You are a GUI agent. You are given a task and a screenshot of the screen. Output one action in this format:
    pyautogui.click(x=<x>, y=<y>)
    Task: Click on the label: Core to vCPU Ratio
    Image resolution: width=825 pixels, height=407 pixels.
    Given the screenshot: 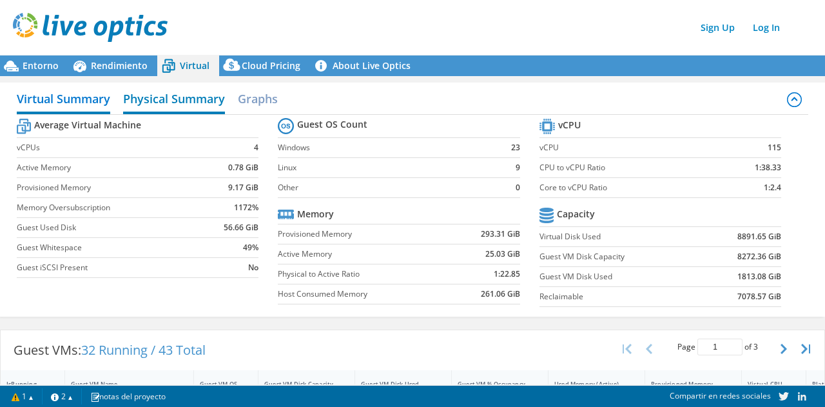 What is the action you would take?
    pyautogui.click(x=629, y=188)
    